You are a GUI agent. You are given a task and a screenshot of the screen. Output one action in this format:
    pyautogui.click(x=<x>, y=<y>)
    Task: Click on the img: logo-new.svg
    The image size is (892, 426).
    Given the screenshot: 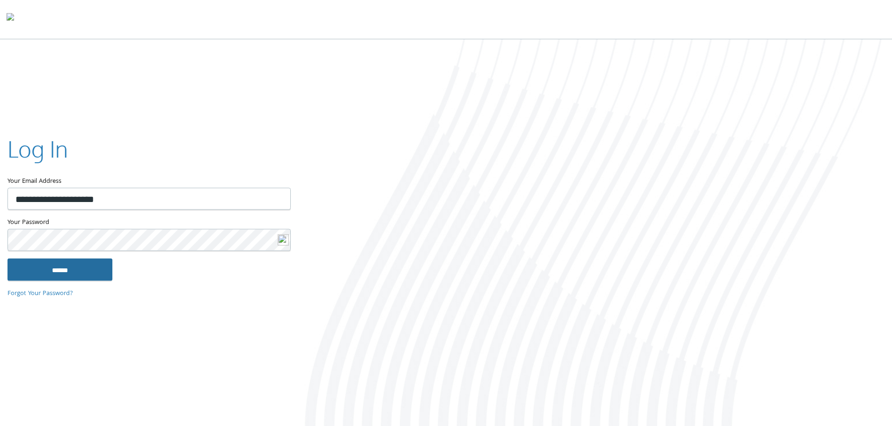 What is the action you would take?
    pyautogui.click(x=283, y=240)
    